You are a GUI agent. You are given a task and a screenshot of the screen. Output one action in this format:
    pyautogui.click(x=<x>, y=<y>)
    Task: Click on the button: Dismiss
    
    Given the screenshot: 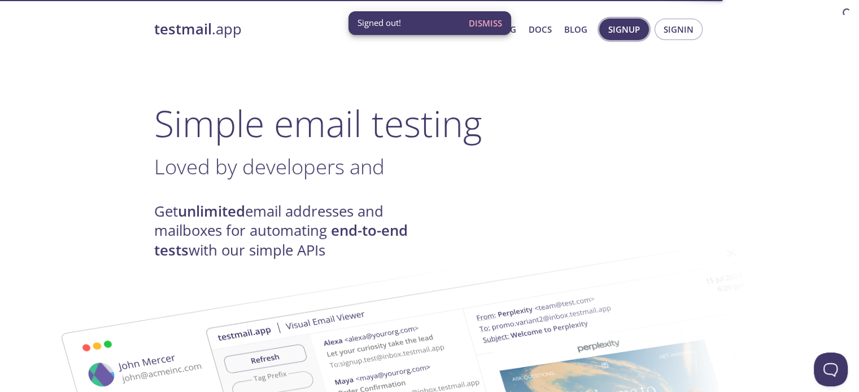 What is the action you would take?
    pyautogui.click(x=485, y=23)
    